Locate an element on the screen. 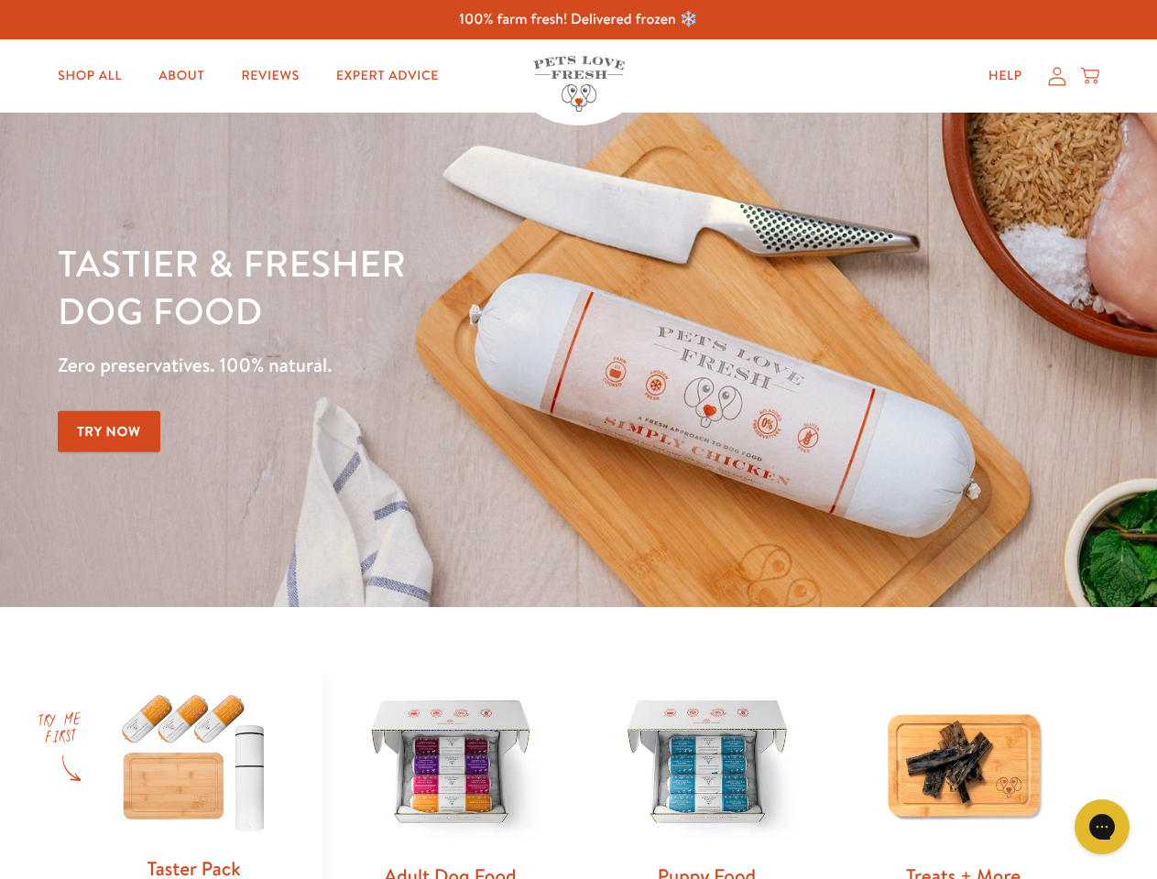  button: Gorgias live chat is located at coordinates (37, 34).